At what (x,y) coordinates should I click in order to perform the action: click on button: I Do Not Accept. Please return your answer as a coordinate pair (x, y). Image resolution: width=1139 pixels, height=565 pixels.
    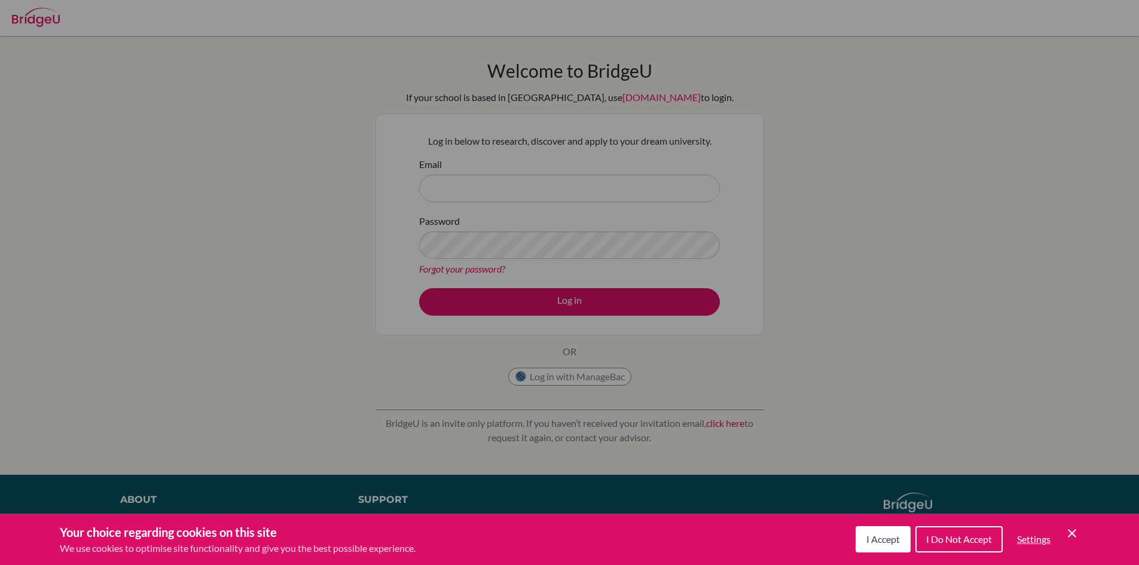
    Looking at the image, I should click on (959, 539).